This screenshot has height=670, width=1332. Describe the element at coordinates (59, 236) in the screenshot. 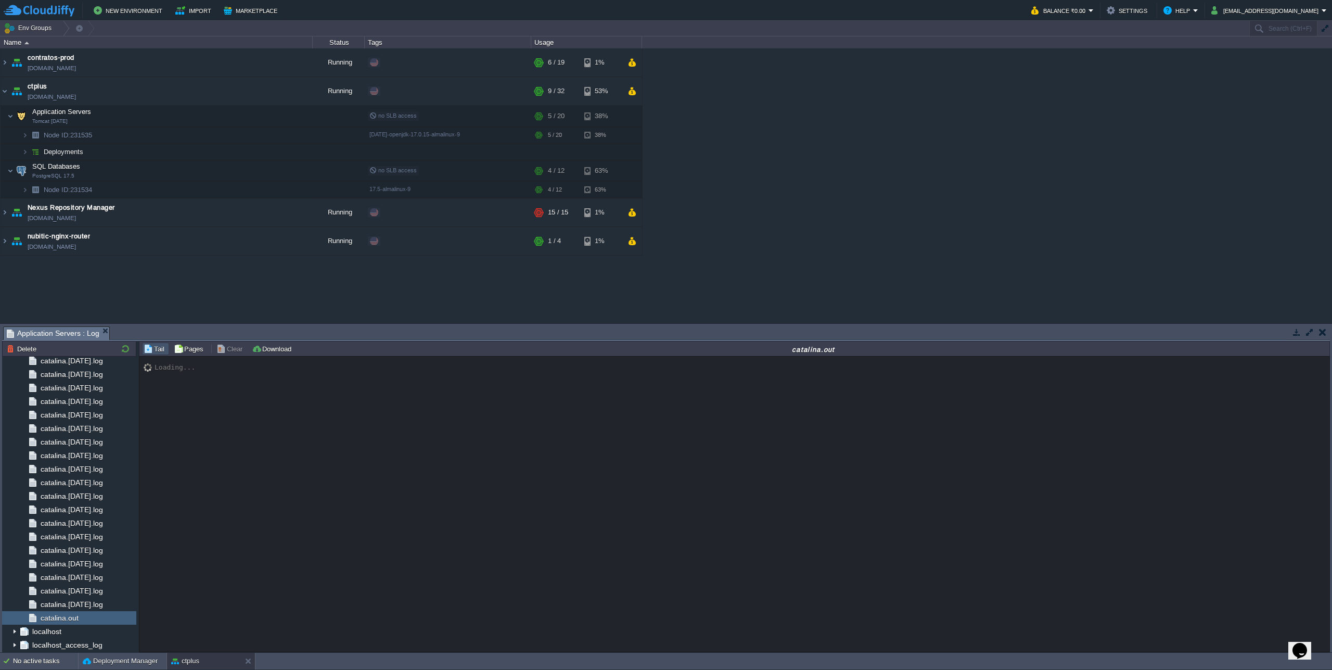

I see `a: nubitic-nginx-router` at that location.